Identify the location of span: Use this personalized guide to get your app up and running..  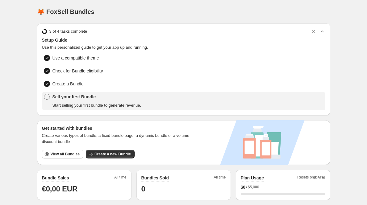
(183, 47).